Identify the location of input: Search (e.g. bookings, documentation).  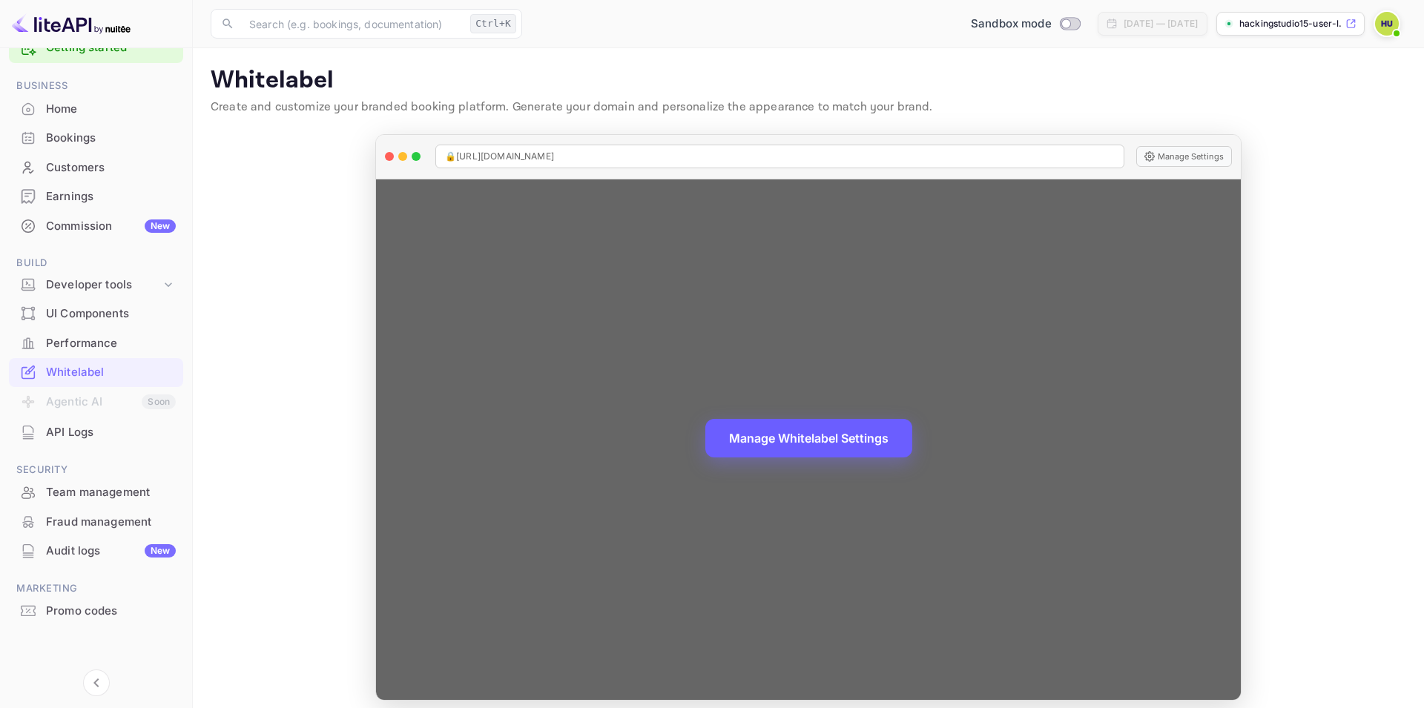
(352, 24).